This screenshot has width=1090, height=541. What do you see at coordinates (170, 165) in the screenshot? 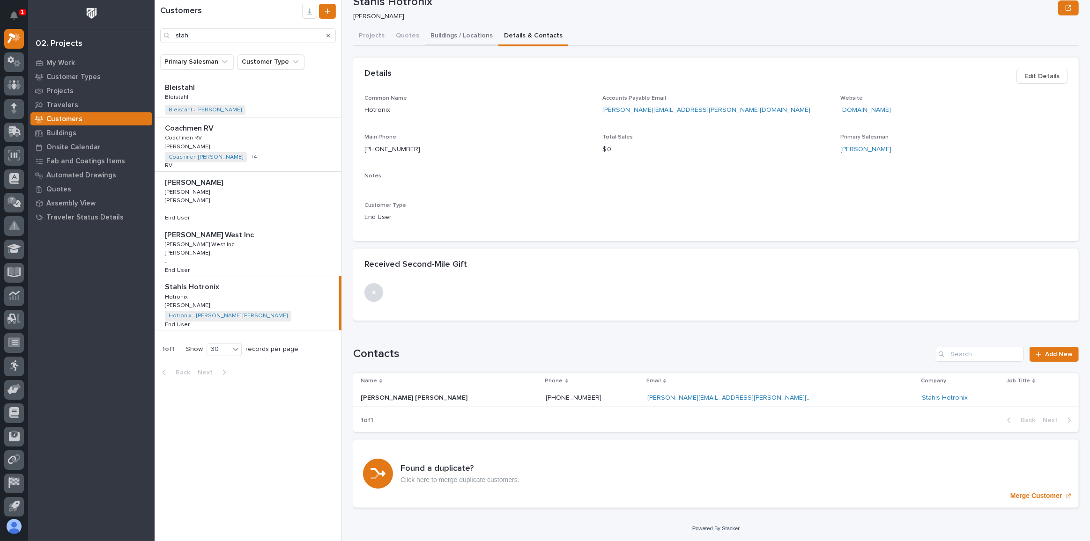
I see `p: RV` at bounding box center [170, 165].